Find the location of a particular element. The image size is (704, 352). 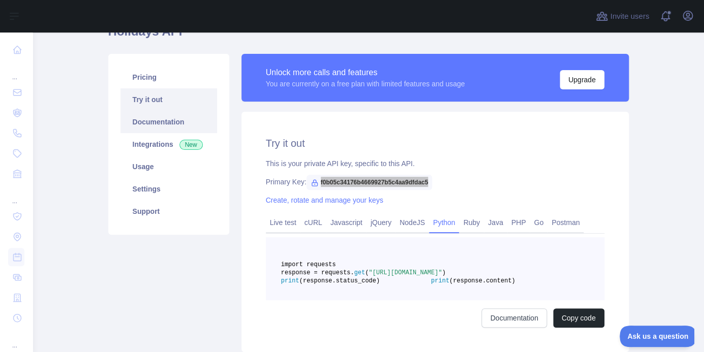

a: Live test is located at coordinates (283, 223).